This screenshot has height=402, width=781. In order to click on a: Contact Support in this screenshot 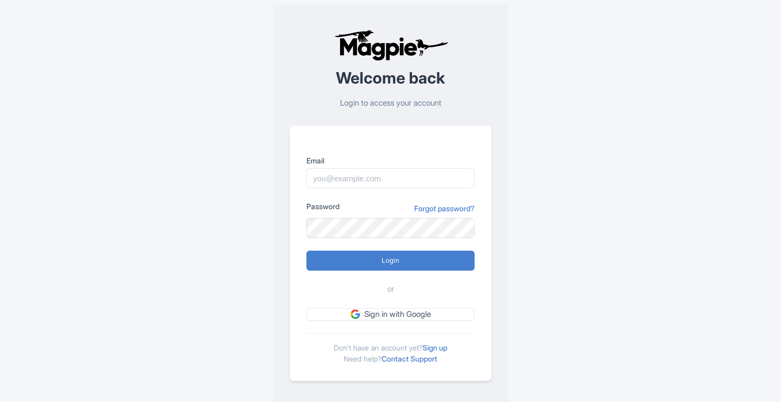, I will do `click(409, 358)`.